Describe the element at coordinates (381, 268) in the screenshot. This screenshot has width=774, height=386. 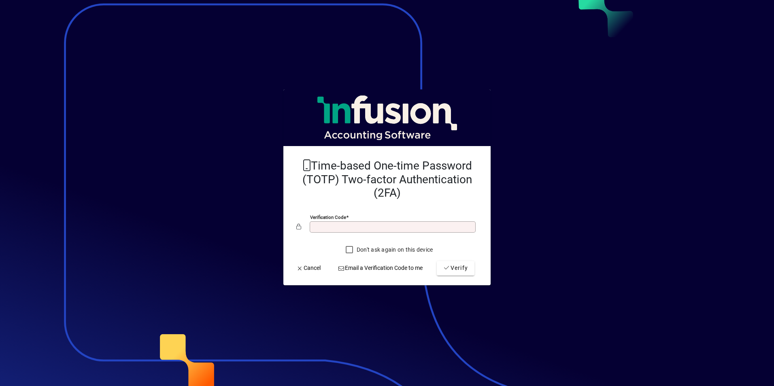
I see `button: Email a Verification Code to me` at that location.